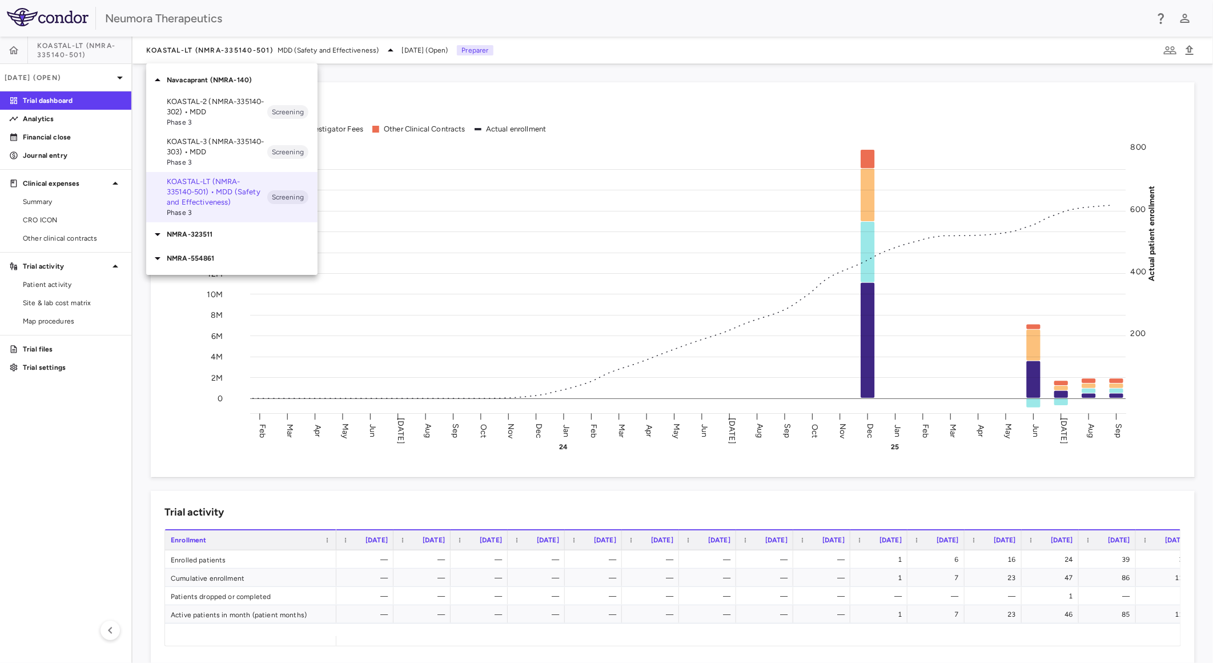 This screenshot has width=1213, height=663. What do you see at coordinates (232, 152) in the screenshot?
I see `div: KOASTAL-3 (NMRA-335140-303) • MDDPhase 3Screening` at bounding box center [232, 152].